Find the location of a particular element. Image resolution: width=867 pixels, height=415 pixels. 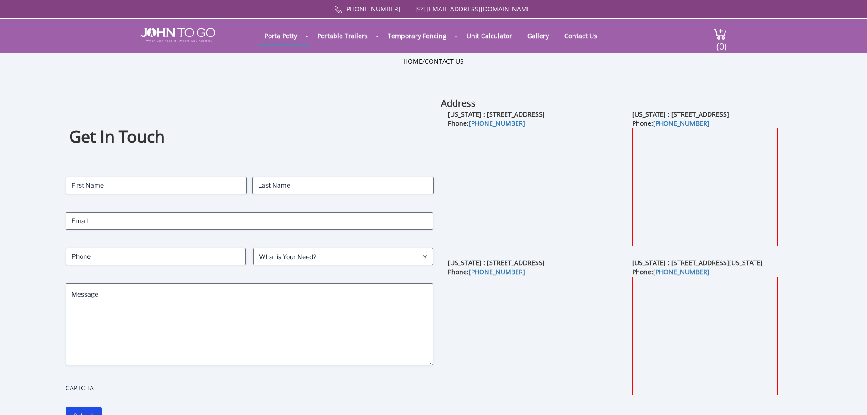

a: Porta Potty is located at coordinates (281, 36).